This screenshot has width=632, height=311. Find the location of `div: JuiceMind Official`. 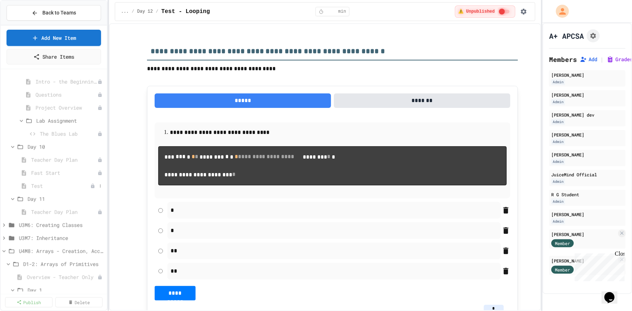

div: JuiceMind Official is located at coordinates (587, 175).